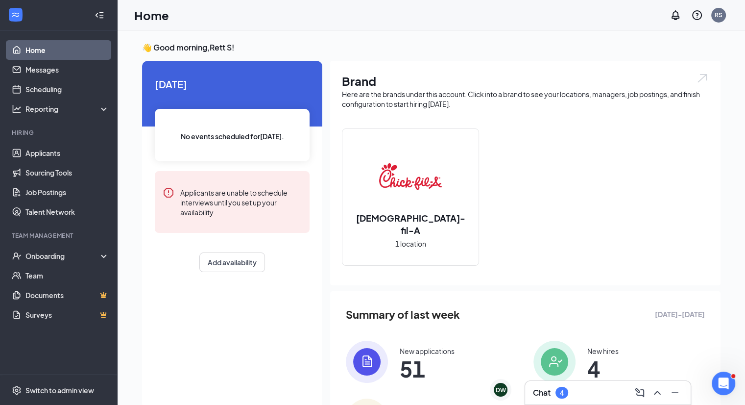  Describe the element at coordinates (657, 392) in the screenshot. I see `button: ChevronUp` at that location.